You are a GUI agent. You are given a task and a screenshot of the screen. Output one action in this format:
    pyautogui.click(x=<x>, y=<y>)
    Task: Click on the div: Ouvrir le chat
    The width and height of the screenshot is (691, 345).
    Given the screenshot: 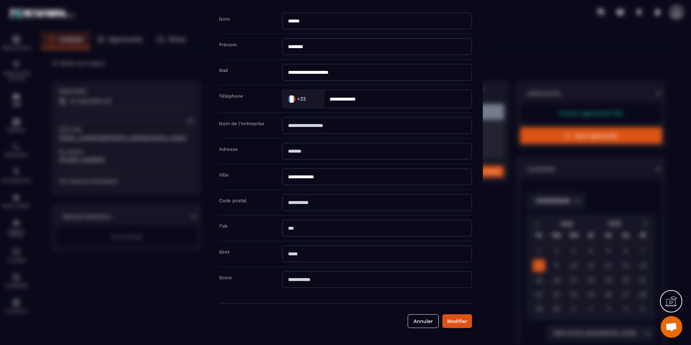 What is the action you would take?
    pyautogui.click(x=671, y=327)
    